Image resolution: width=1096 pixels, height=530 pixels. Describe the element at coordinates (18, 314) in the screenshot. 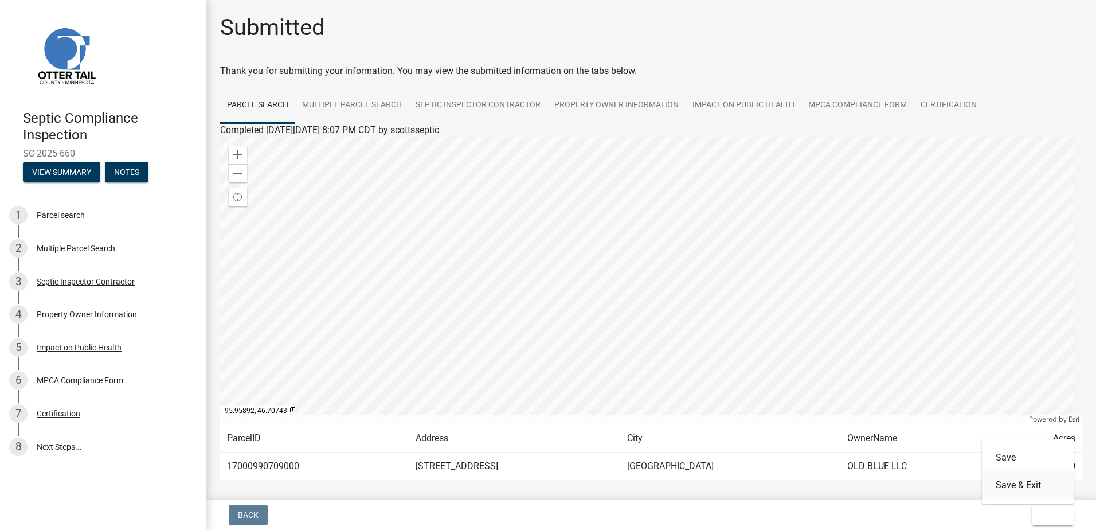

I see `div: 4` at that location.